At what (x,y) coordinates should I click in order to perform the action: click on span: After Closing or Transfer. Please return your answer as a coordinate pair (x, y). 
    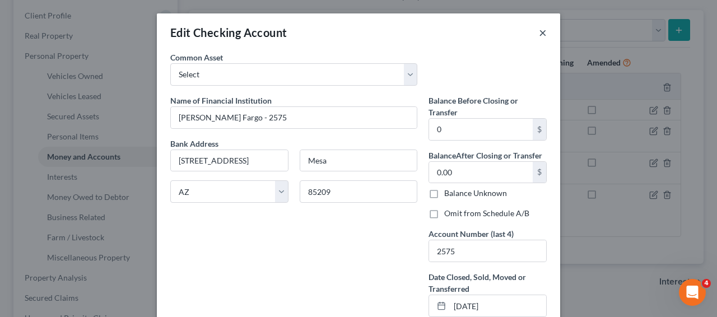
    Looking at the image, I should click on (499, 155).